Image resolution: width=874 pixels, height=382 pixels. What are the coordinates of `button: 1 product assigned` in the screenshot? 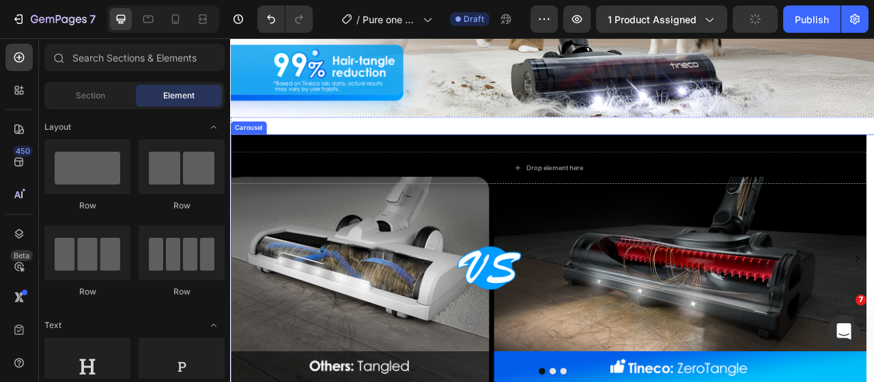 It's located at (662, 19).